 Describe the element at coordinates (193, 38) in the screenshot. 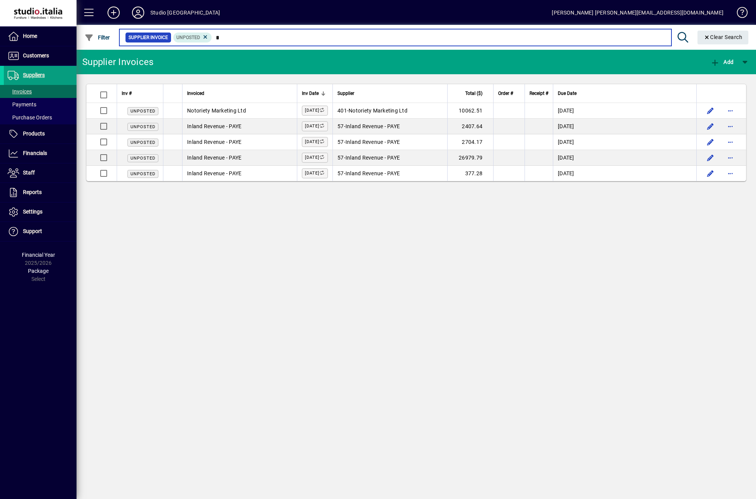

I see `mat-chip: Invoice Status: Unposted` at that location.